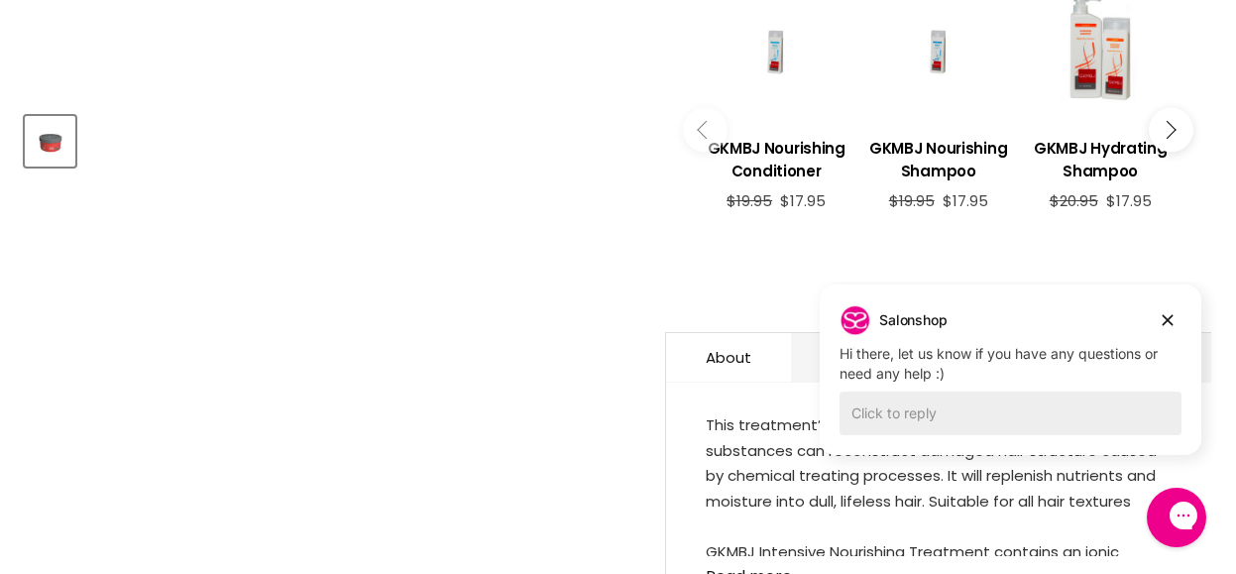 The width and height of the screenshot is (1236, 574). What do you see at coordinates (205, 88) in the screenshot?
I see `div: Campaign message` at bounding box center [205, 88].